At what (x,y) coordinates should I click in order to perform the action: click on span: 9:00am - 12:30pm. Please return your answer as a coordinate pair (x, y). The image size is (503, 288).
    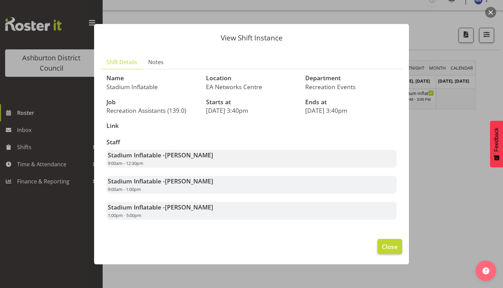
    Looking at the image, I should click on (126, 163).